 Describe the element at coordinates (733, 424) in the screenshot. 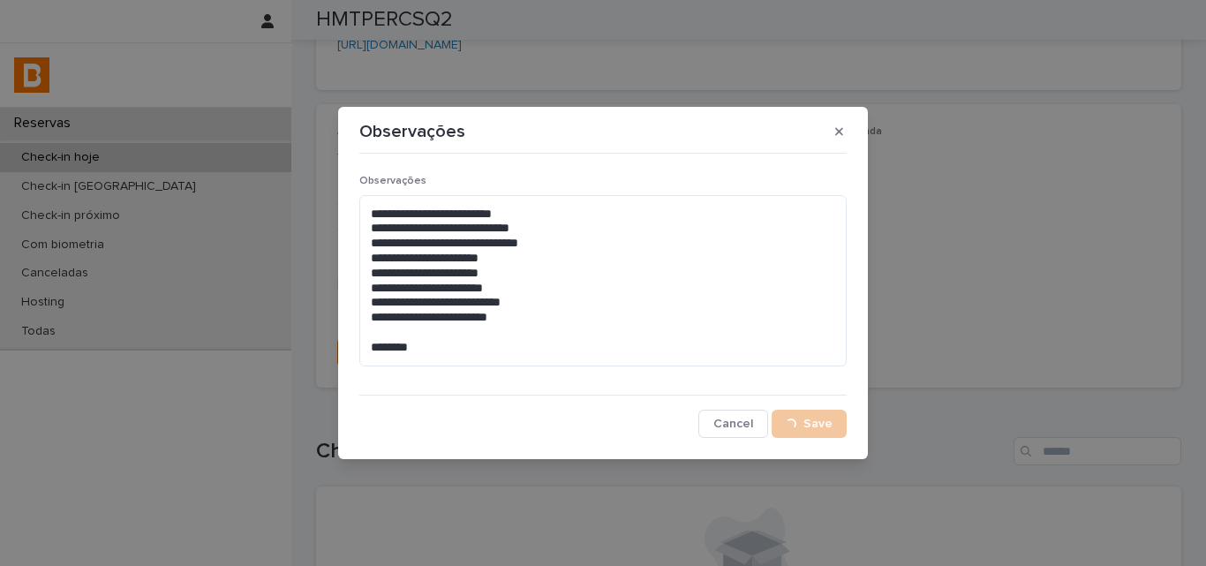

I see `span: Cancel` at that location.